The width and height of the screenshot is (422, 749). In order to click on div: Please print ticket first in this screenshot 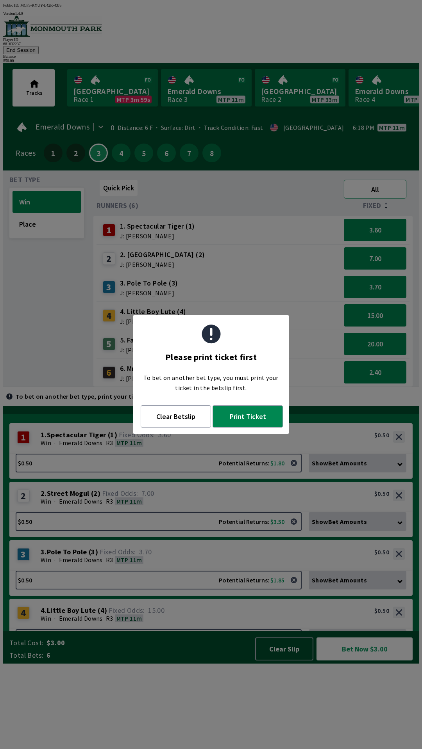, I will do `click(211, 357)`.